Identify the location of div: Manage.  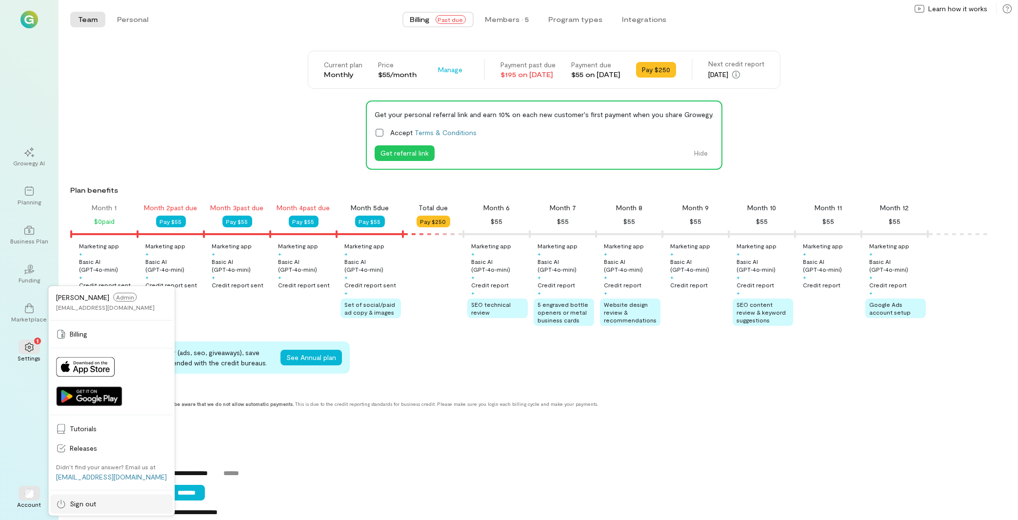
(450, 70).